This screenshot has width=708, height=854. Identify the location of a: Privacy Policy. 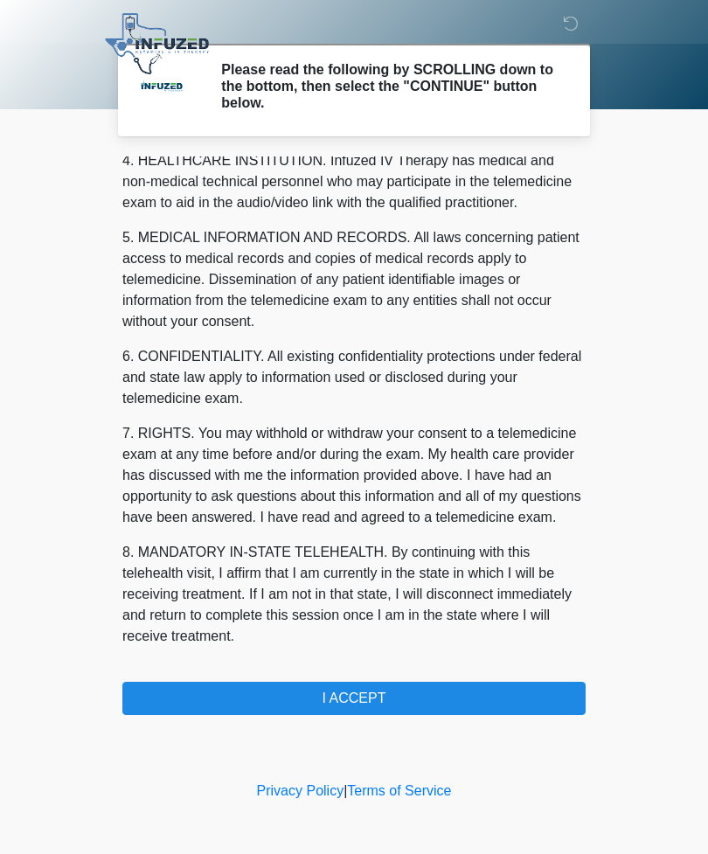
(301, 790).